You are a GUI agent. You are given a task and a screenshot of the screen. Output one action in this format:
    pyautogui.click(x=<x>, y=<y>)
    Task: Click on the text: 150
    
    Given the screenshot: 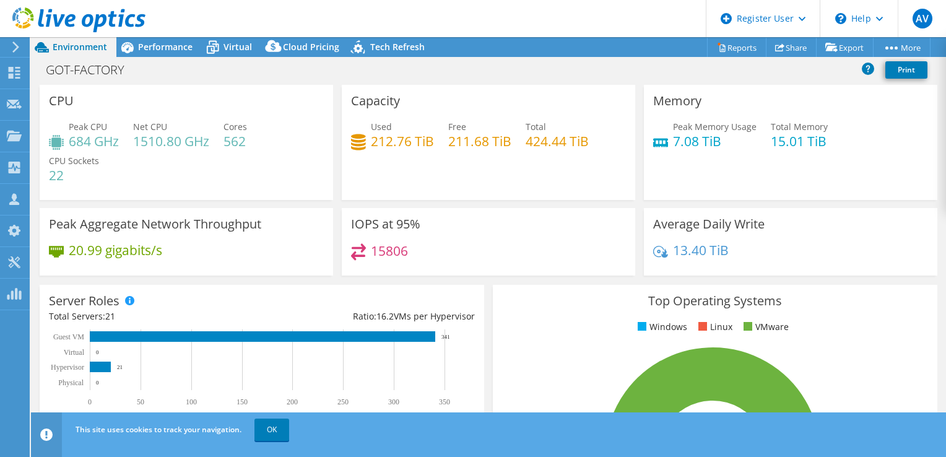 What is the action you would take?
    pyautogui.click(x=242, y=402)
    